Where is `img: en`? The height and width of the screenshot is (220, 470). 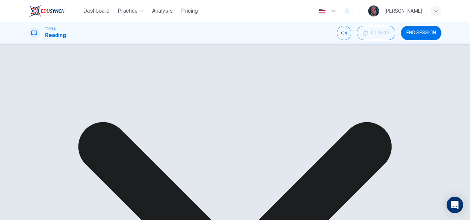
img: en is located at coordinates (322, 11).